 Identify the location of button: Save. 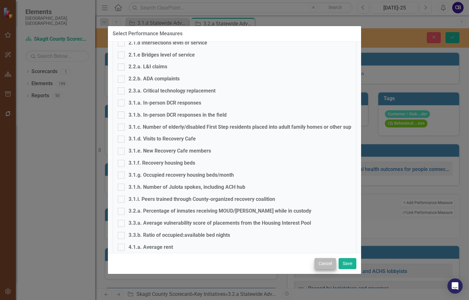
(347, 263).